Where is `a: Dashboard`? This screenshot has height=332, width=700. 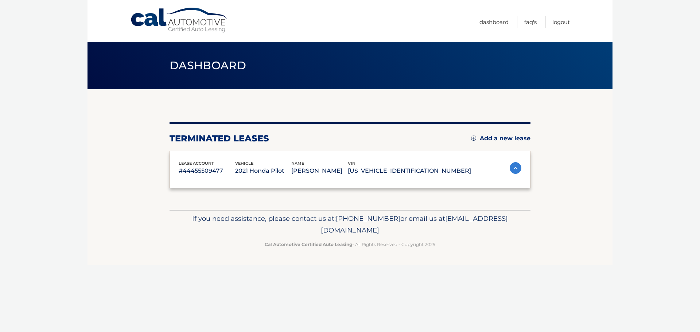 a: Dashboard is located at coordinates (494, 22).